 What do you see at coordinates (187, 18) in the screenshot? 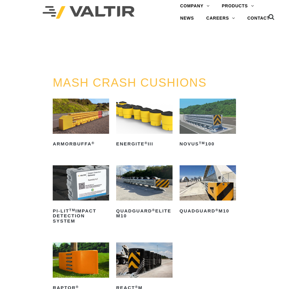
I see `a: NEWS` at bounding box center [187, 18].